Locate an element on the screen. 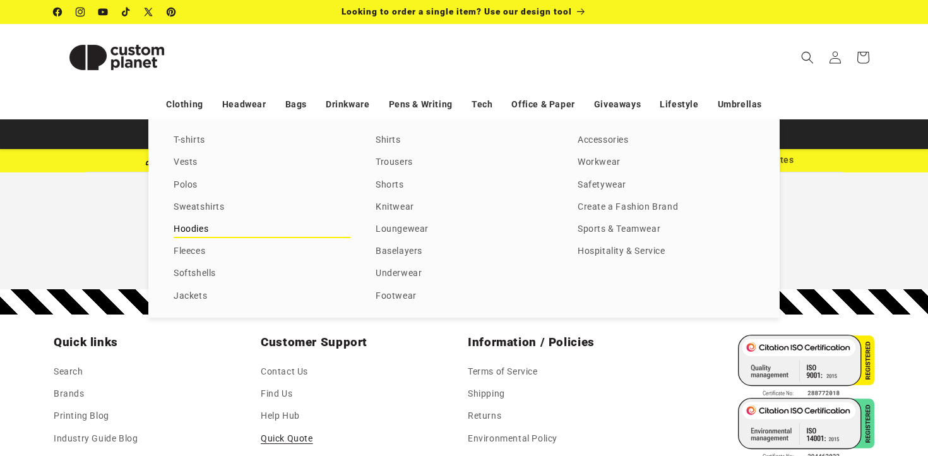  div: Chat Widget is located at coordinates (819, 388).